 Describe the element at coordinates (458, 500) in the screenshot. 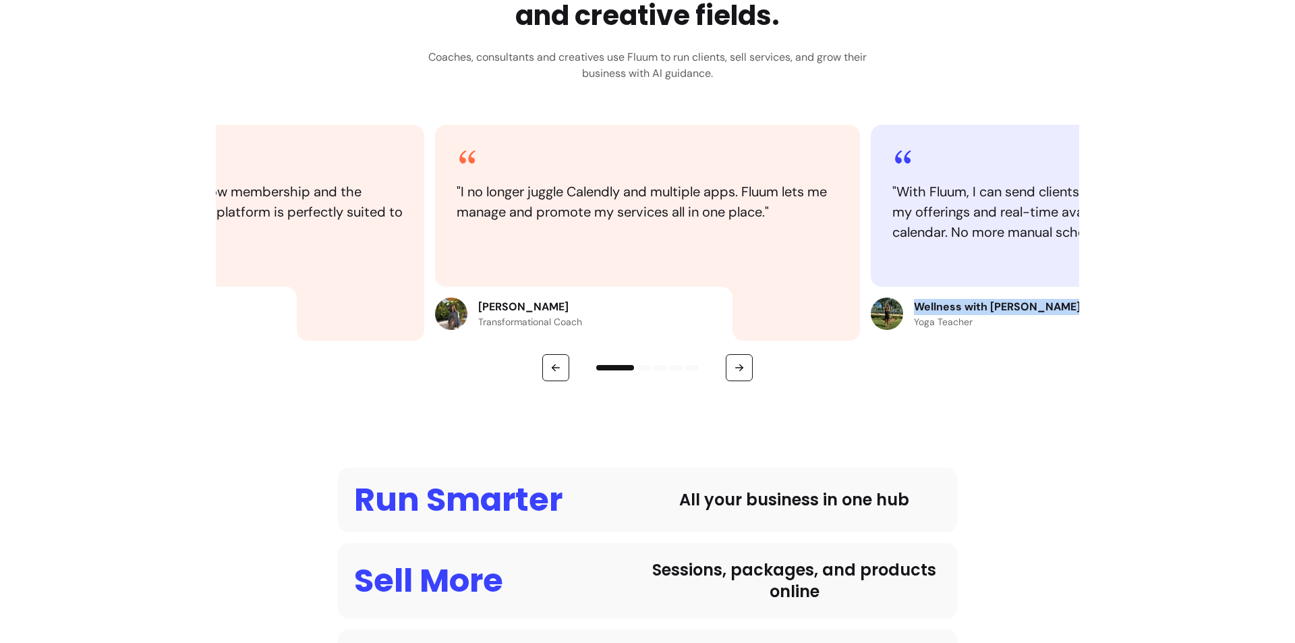

I see `div: Run Smarter` at that location.